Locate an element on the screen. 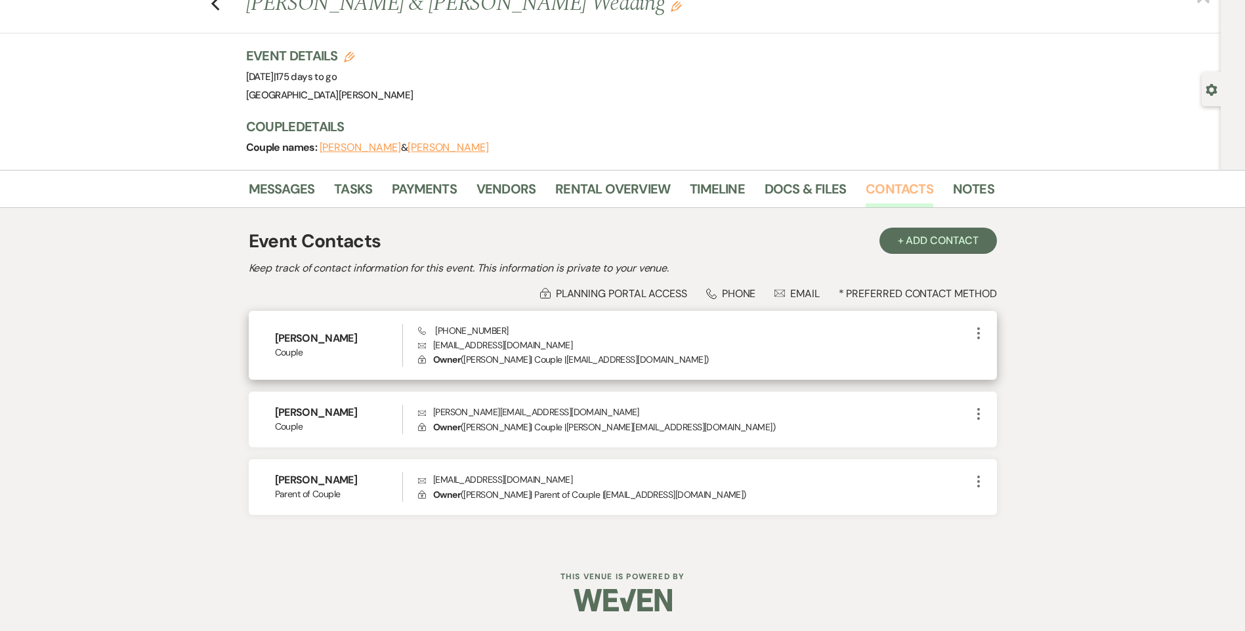 The image size is (1245, 631). h3: Event Details is located at coordinates (329, 56).